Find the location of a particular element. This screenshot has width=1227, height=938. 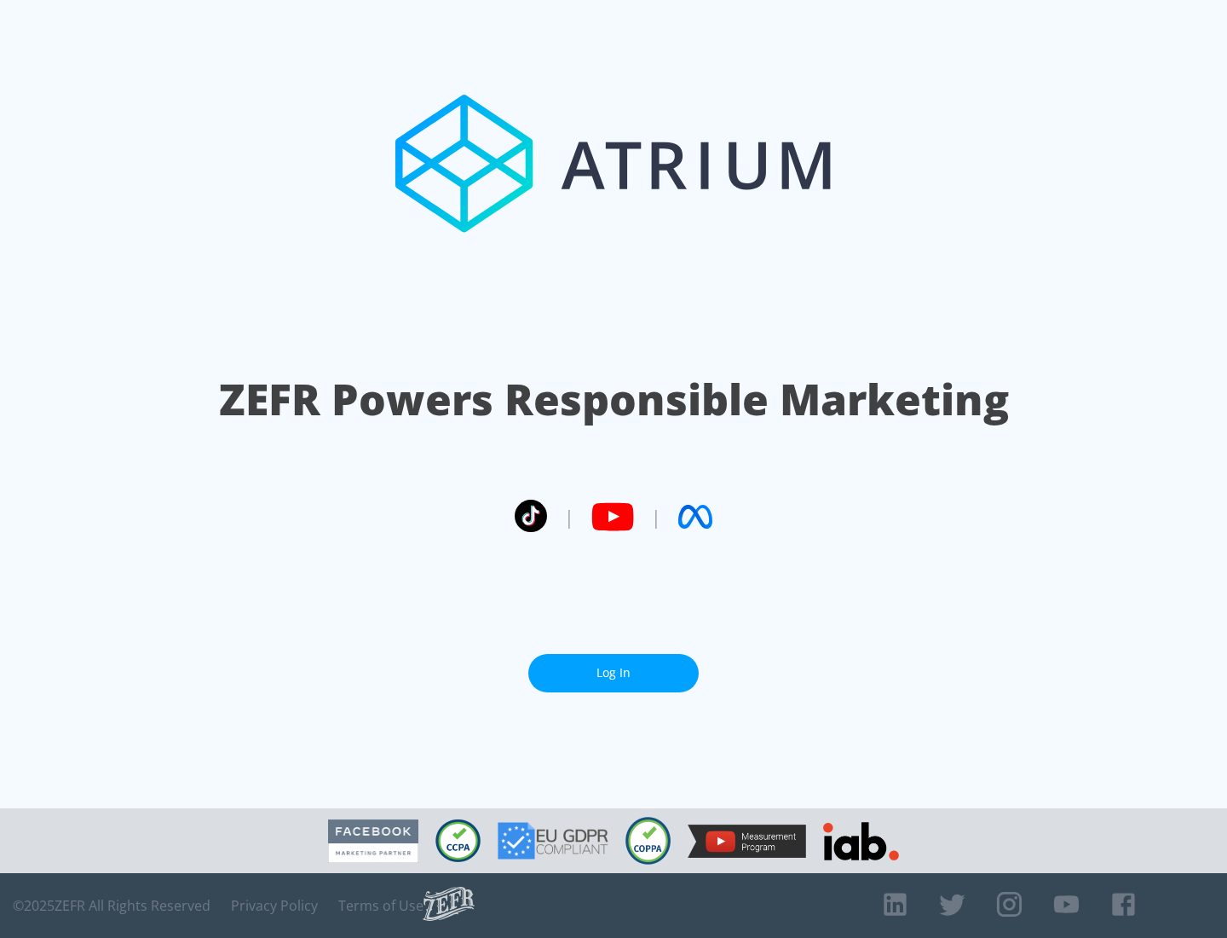

h1: ZEFR Powers Responsible Marketing is located at coordinates (614, 399).